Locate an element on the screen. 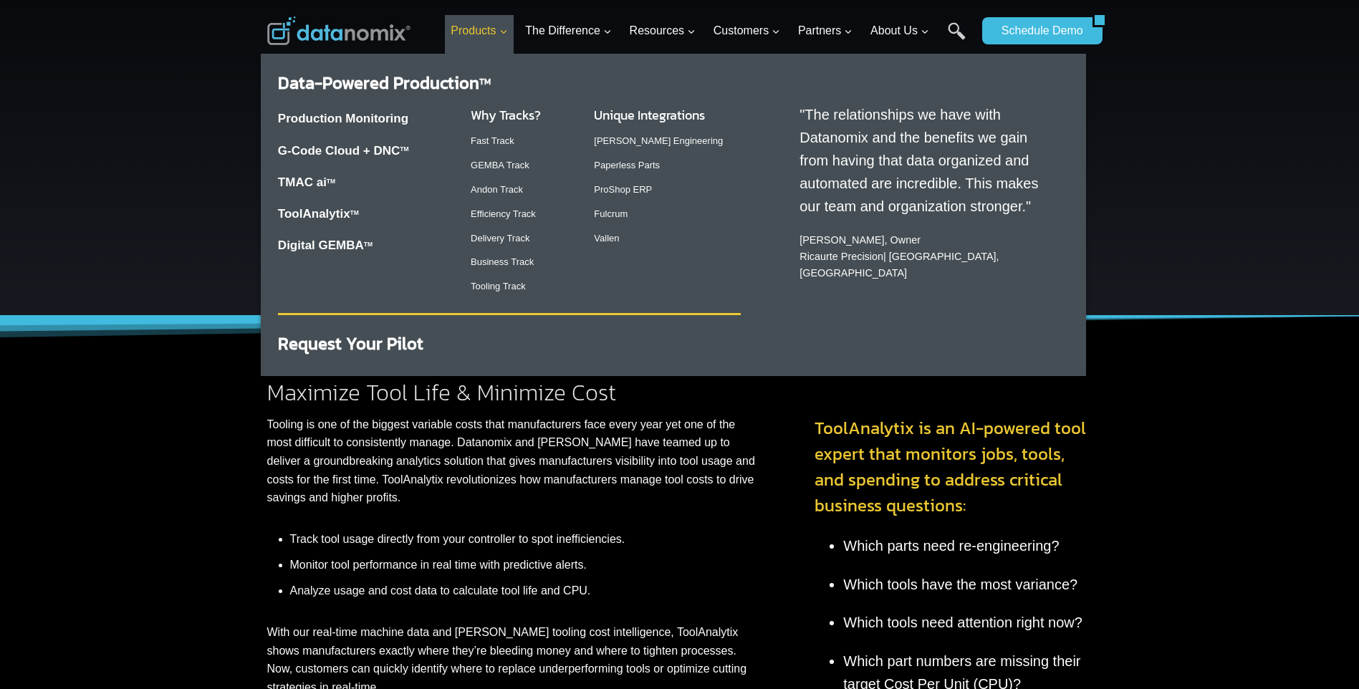  a: Privacy Policy is located at coordinates (218, 325).